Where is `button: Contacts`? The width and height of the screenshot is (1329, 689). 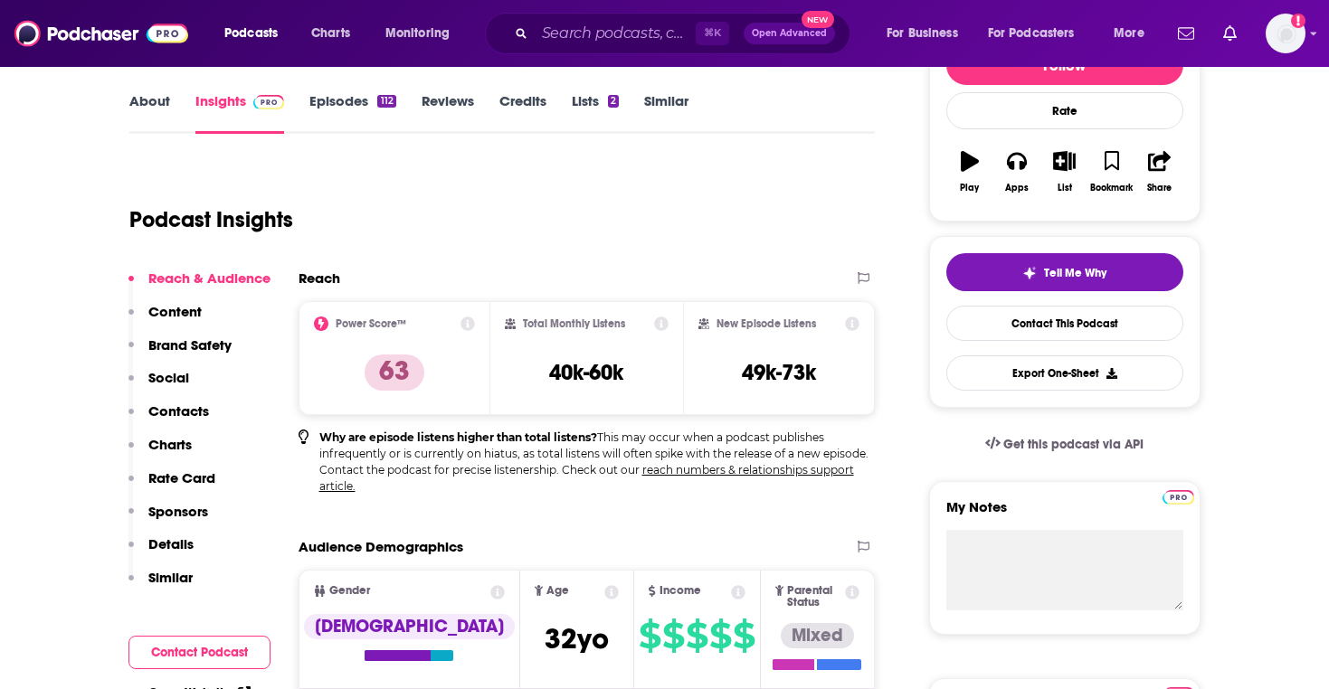
button: Contacts is located at coordinates (168, 419).